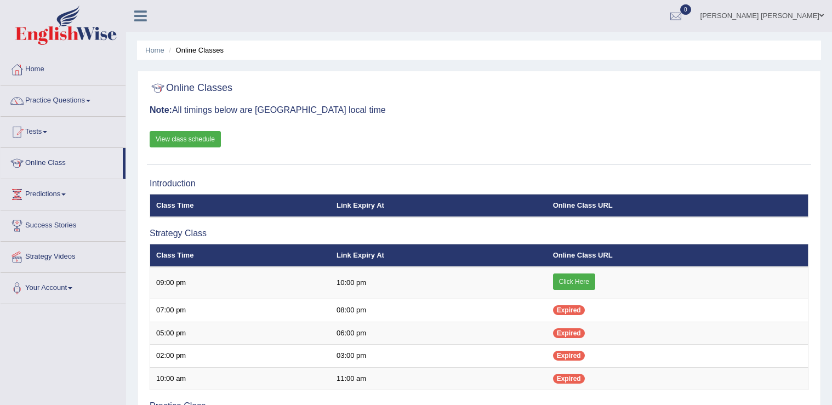 Image resolution: width=832 pixels, height=405 pixels. I want to click on h3: Strategy Class, so click(479, 233).